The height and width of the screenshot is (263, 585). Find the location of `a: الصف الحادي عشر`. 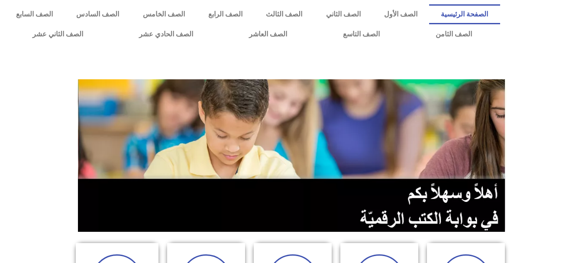

a: الصف الحادي عشر is located at coordinates (166, 34).